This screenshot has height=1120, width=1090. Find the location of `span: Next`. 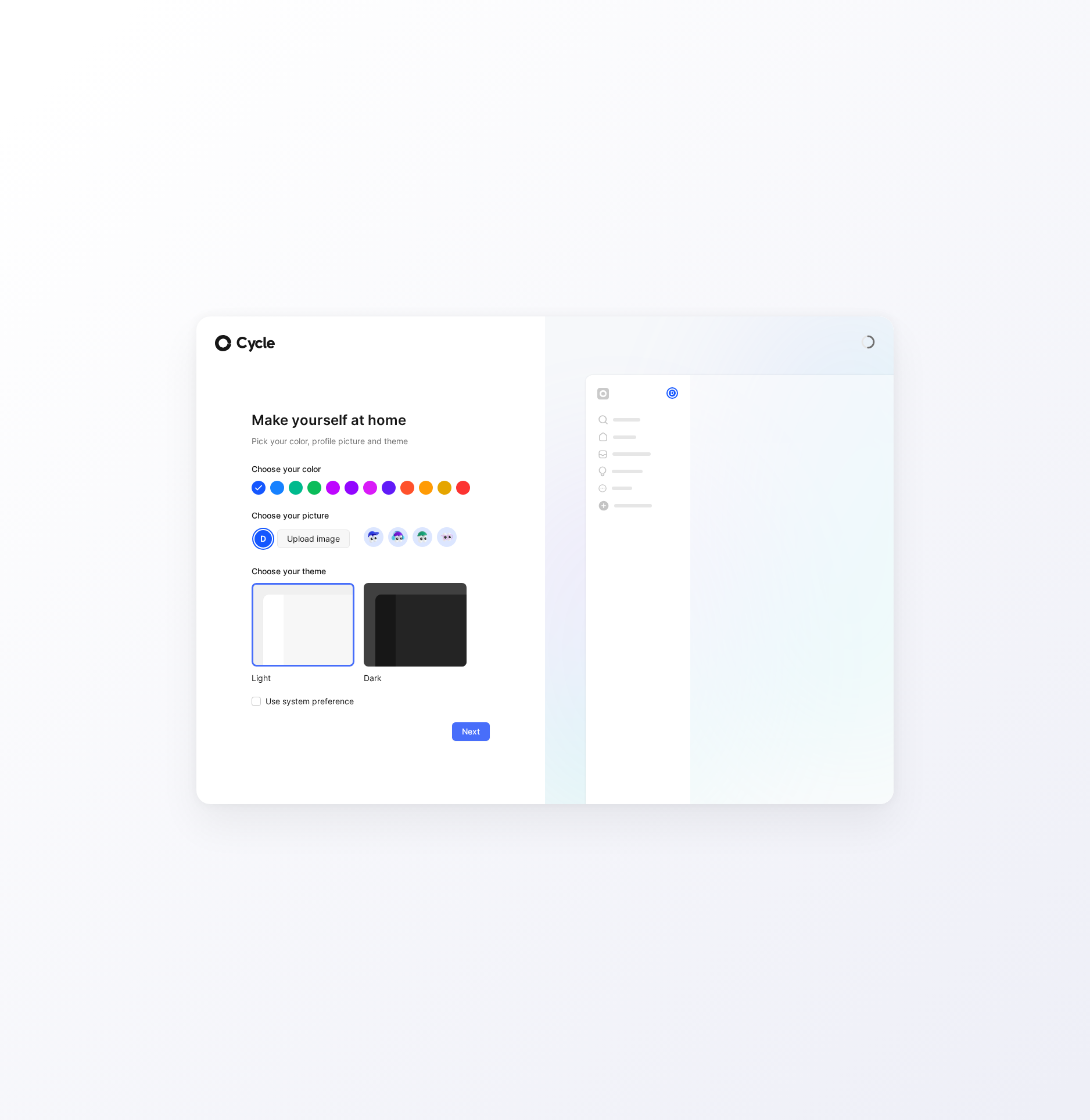

span: Next is located at coordinates (471, 732).